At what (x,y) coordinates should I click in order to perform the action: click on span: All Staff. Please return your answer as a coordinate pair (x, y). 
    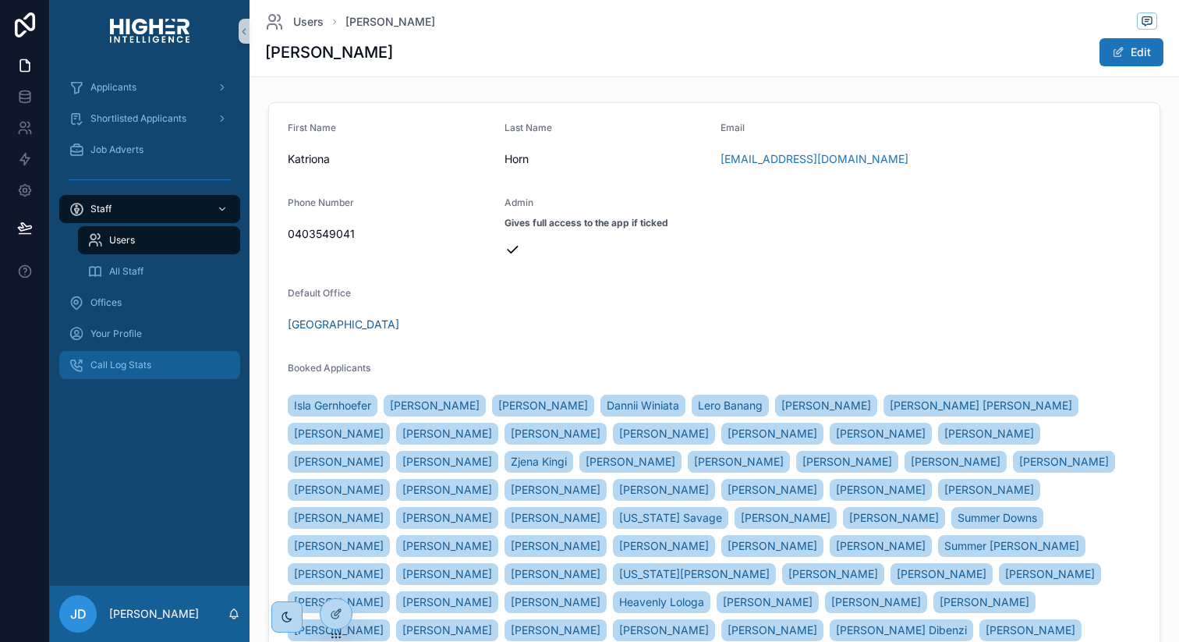
    Looking at the image, I should click on (126, 271).